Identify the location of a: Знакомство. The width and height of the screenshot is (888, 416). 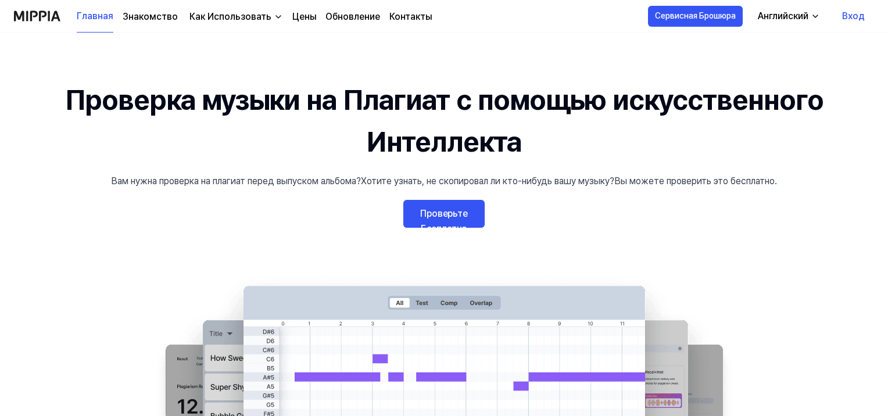
(150, 17).